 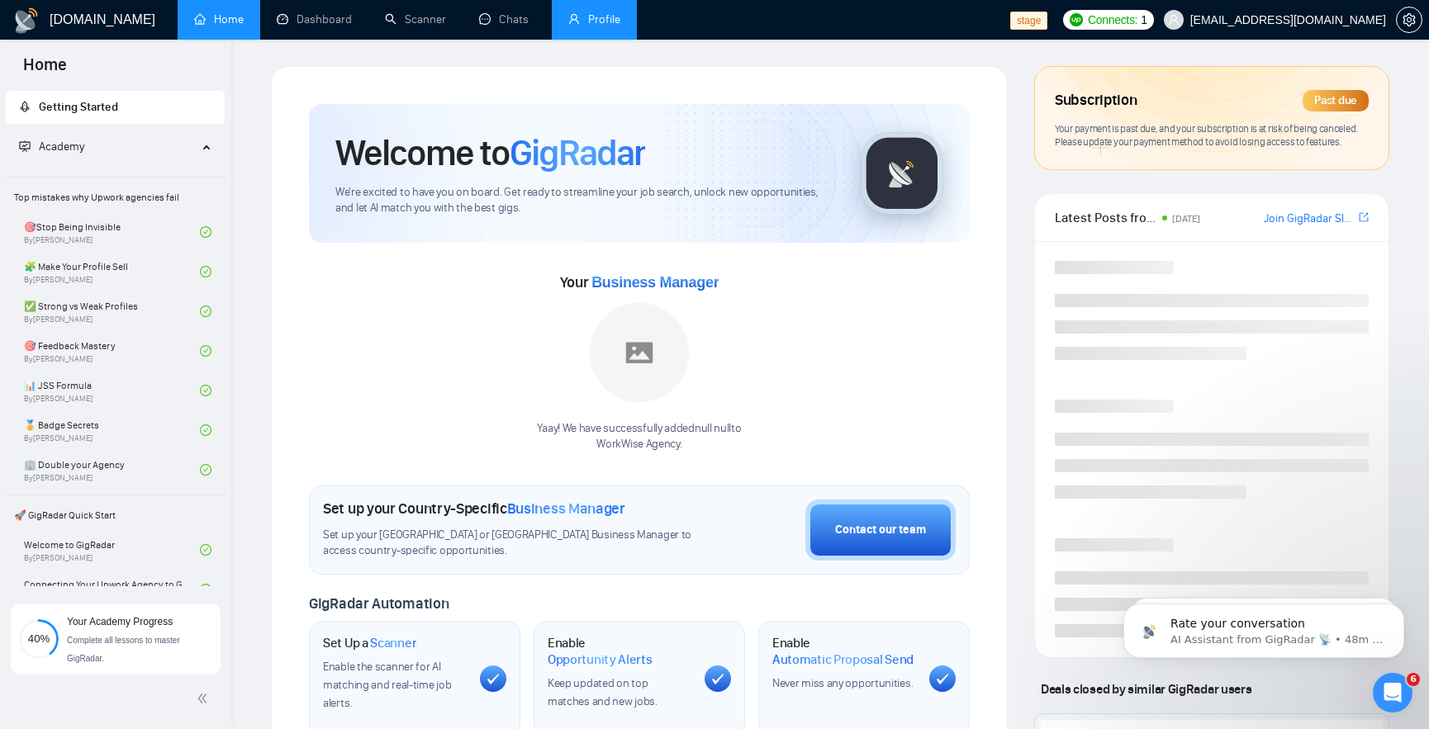 What do you see at coordinates (1309, 219) in the screenshot?
I see `a: Join GigRadar Slack Community` at bounding box center [1309, 219].